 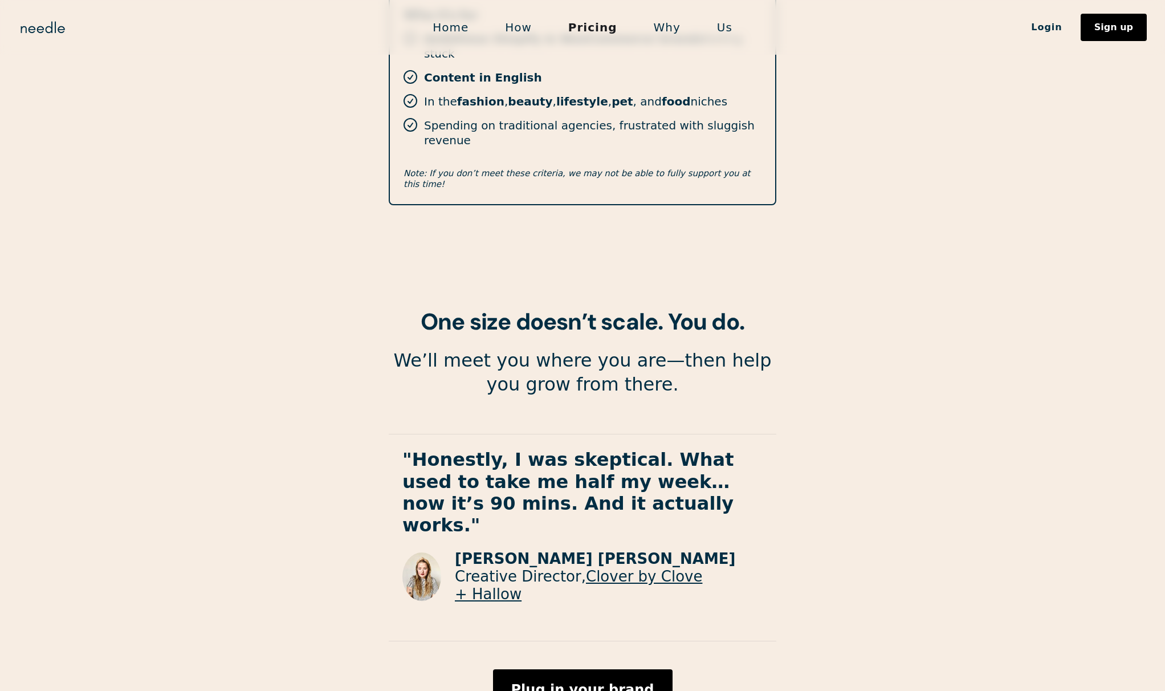 What do you see at coordinates (483, 78) in the screenshot?
I see `strong: Content in English` at bounding box center [483, 78].